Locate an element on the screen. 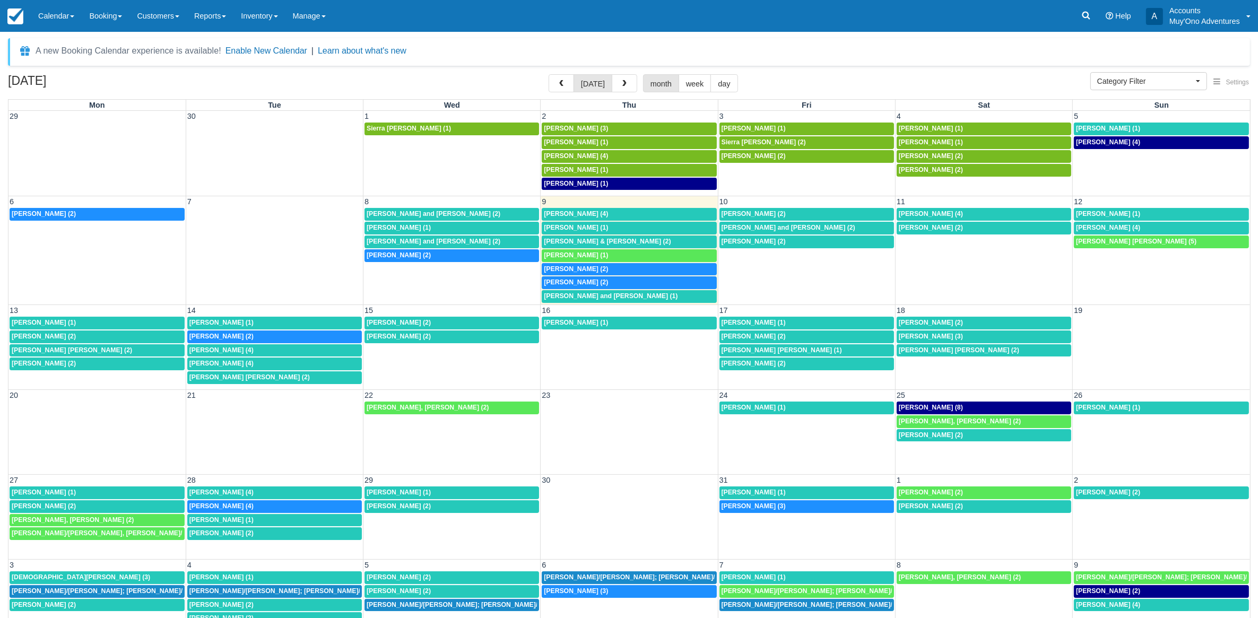 The width and height of the screenshot is (1258, 618). span: 11 is located at coordinates (901, 202).